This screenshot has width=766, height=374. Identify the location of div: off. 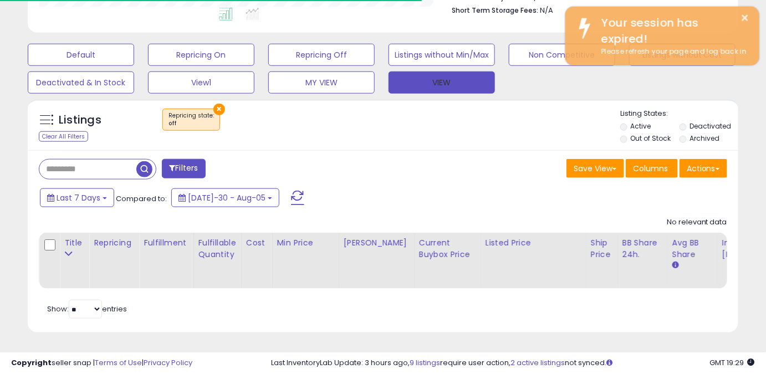
(191, 124).